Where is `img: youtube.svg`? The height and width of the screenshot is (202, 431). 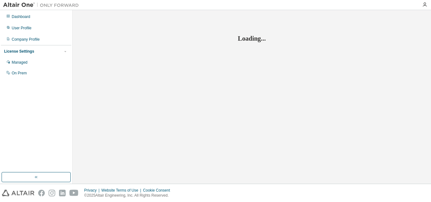
img: youtube.svg is located at coordinates (74, 193).